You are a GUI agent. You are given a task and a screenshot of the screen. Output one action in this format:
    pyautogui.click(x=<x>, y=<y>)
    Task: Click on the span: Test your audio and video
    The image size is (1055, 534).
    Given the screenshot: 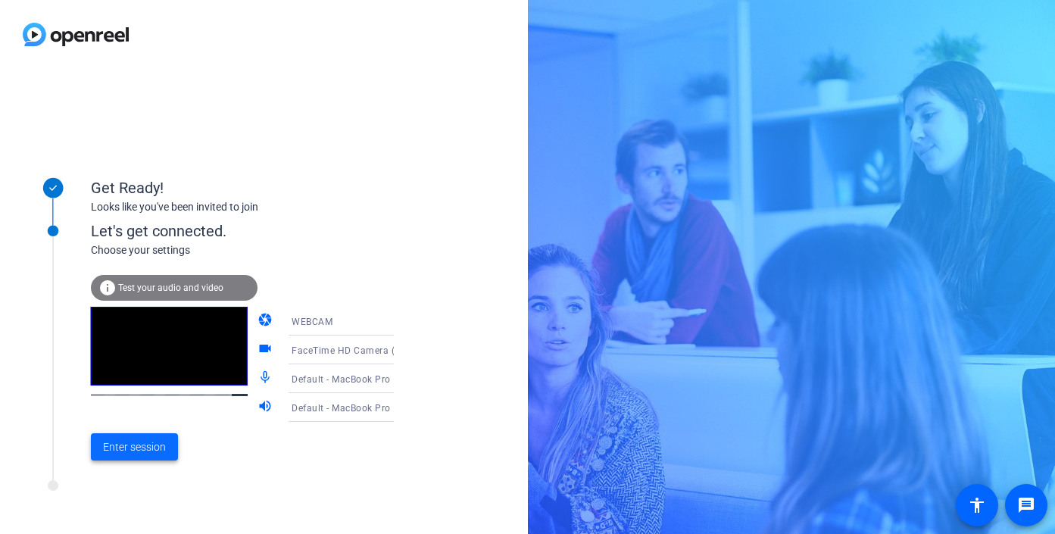 What is the action you would take?
    pyautogui.click(x=170, y=288)
    